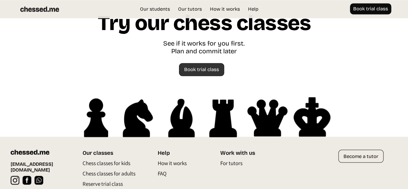 The image size is (408, 189). What do you see at coordinates (361, 156) in the screenshot?
I see `a: Become a tutor` at bounding box center [361, 156].